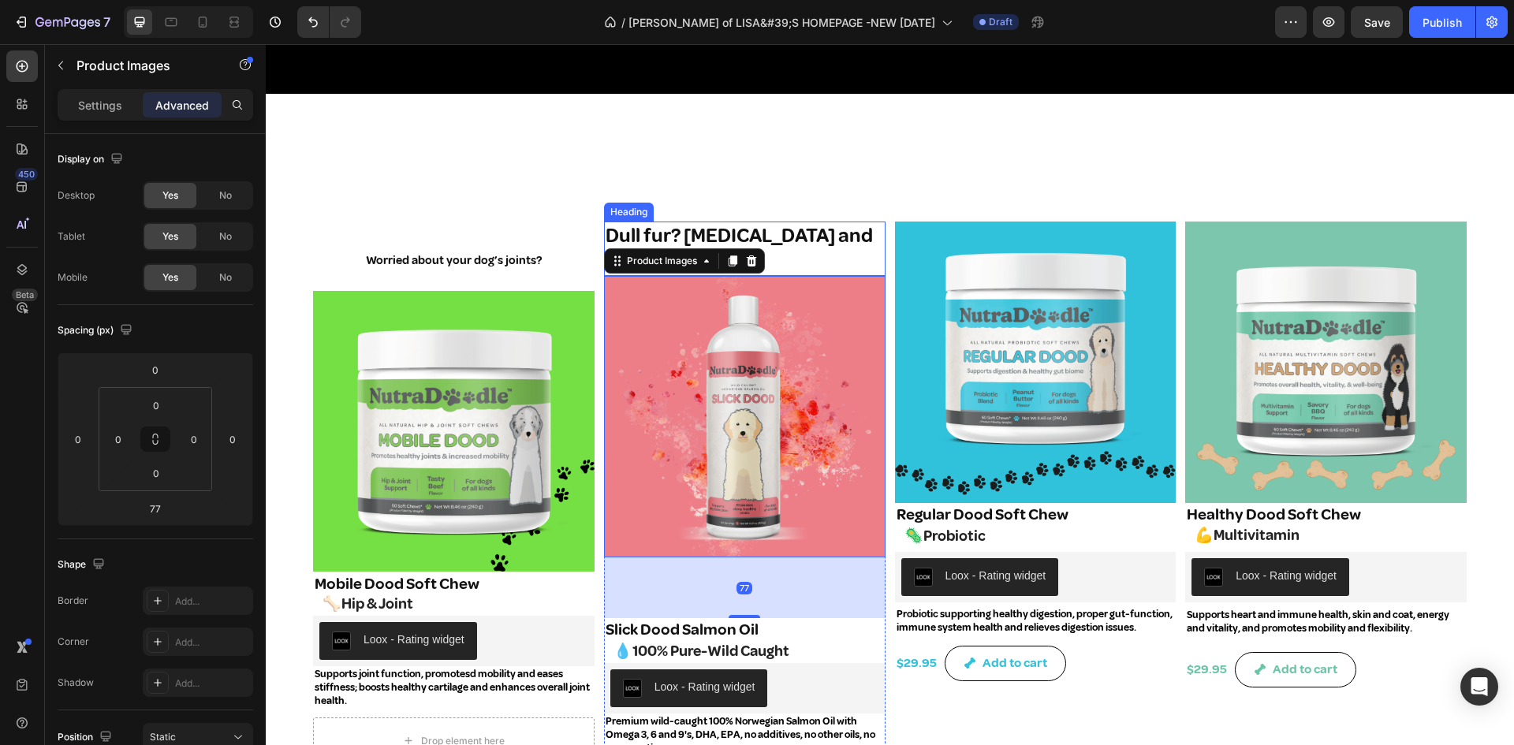 This screenshot has width=1514, height=745. I want to click on h1: Healthy Dood Soft Chew, so click(1060, 471).